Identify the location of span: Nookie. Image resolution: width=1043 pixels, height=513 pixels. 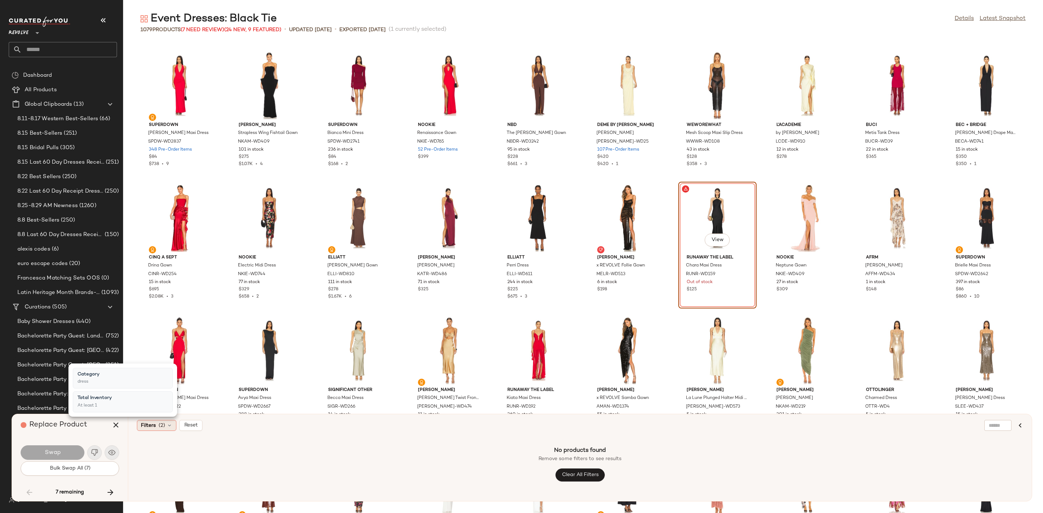
(269, 258).